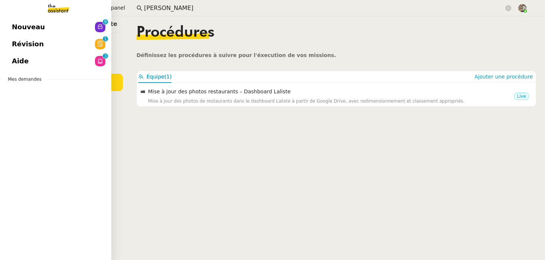 The height and width of the screenshot is (260, 545). What do you see at coordinates (236, 55) in the screenshot?
I see `span: Définissez les procédures à suivre pour l'éxecution de vos missions.` at bounding box center [236, 55].